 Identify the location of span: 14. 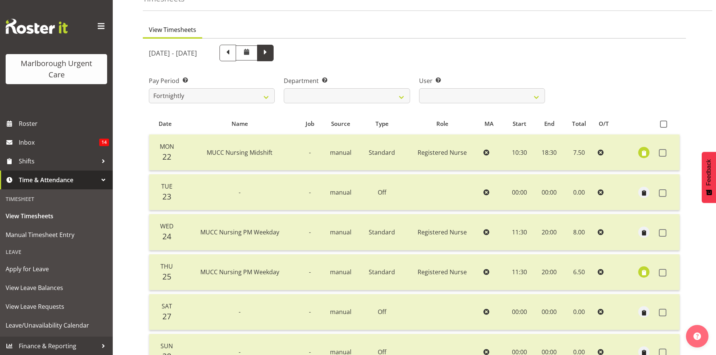
(104, 142).